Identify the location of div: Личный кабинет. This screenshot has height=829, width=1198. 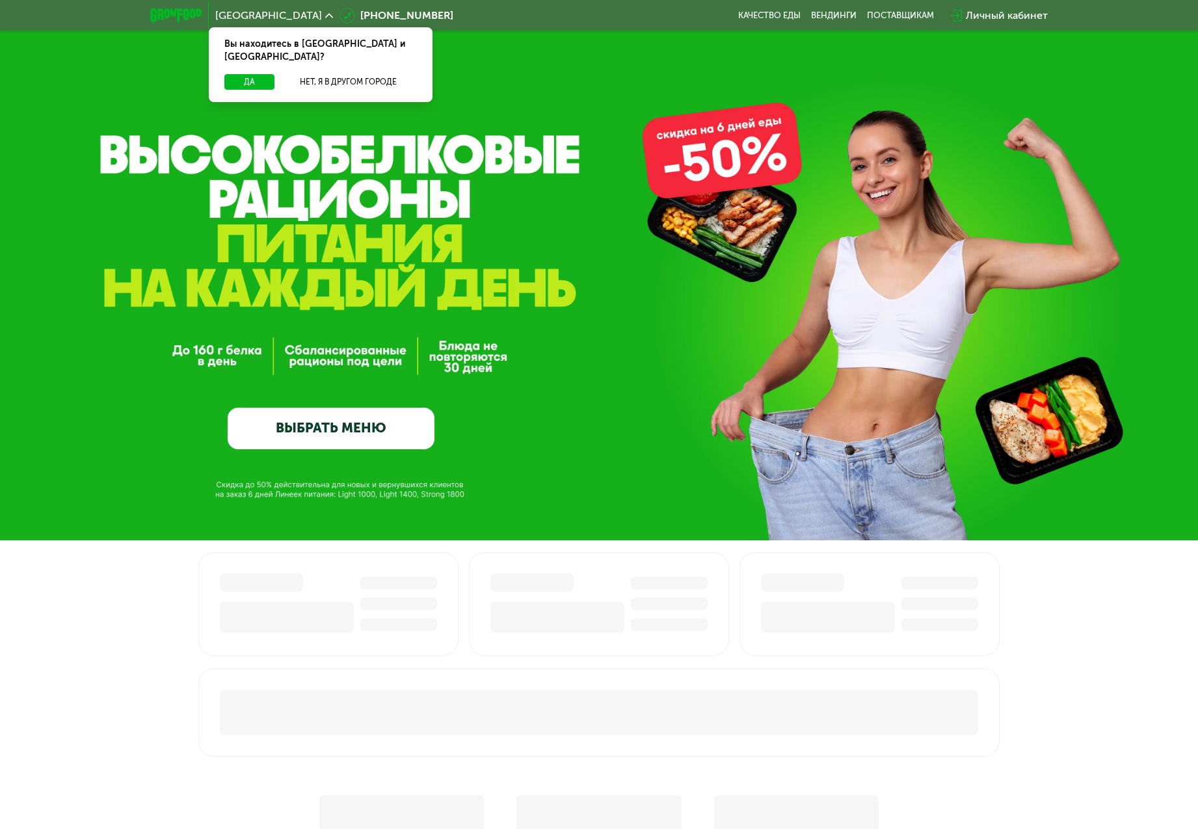
(1007, 16).